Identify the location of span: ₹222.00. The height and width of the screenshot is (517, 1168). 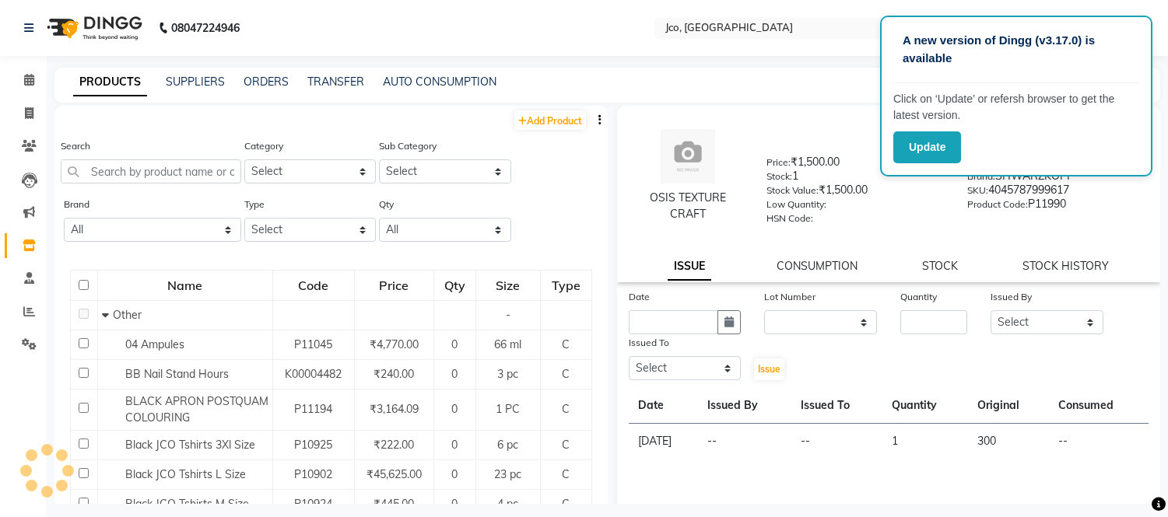
(394, 445).